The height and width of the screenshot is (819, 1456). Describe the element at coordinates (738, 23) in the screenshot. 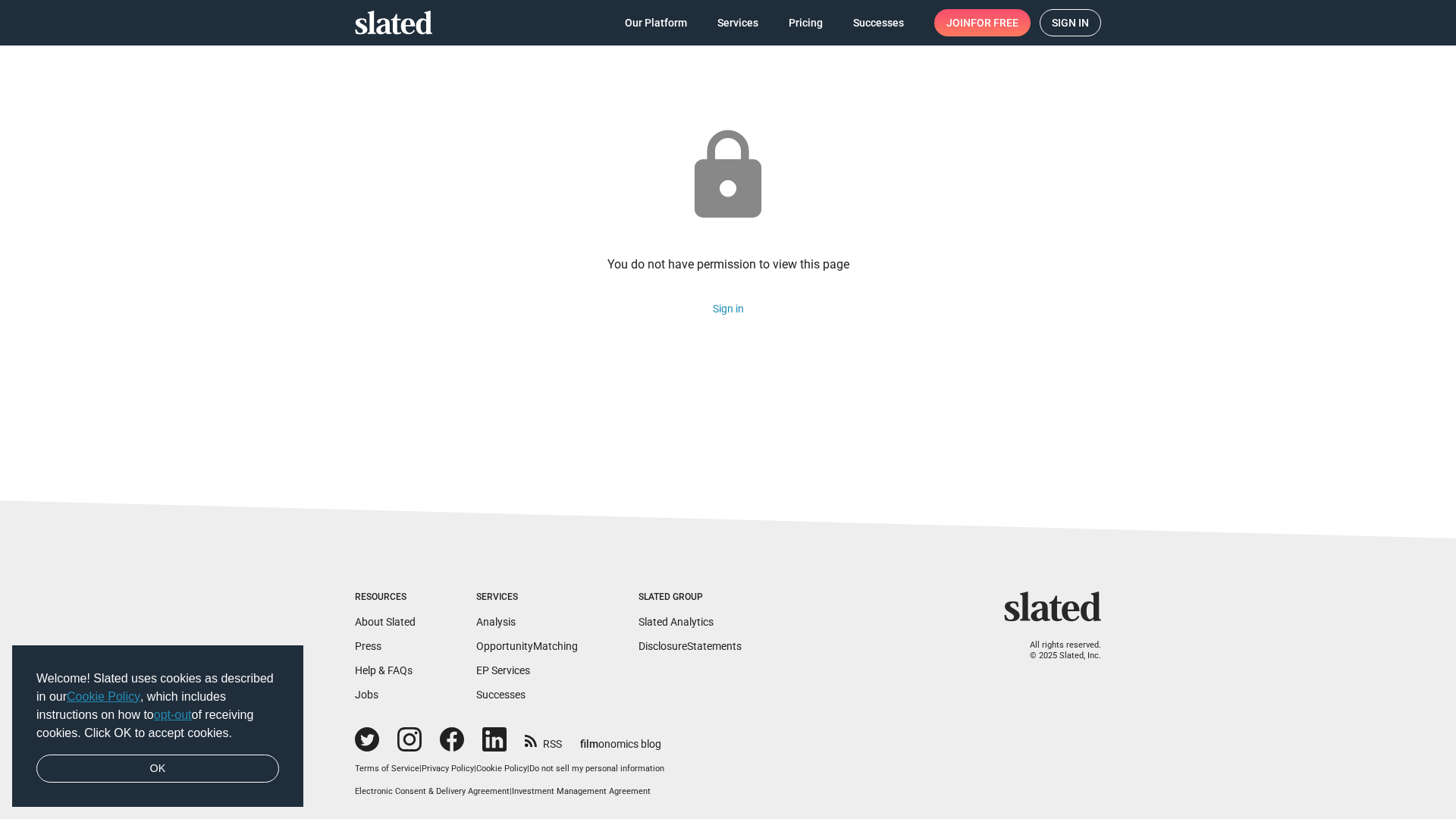

I see `a: Services` at that location.